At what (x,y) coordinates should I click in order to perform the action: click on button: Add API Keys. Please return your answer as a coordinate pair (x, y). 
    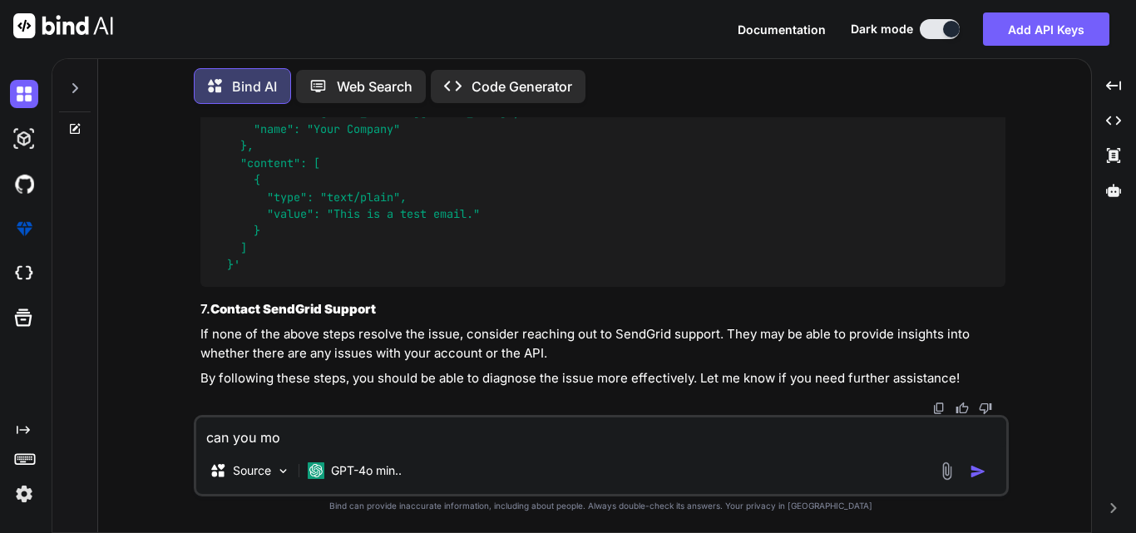
    Looking at the image, I should click on (1046, 29).